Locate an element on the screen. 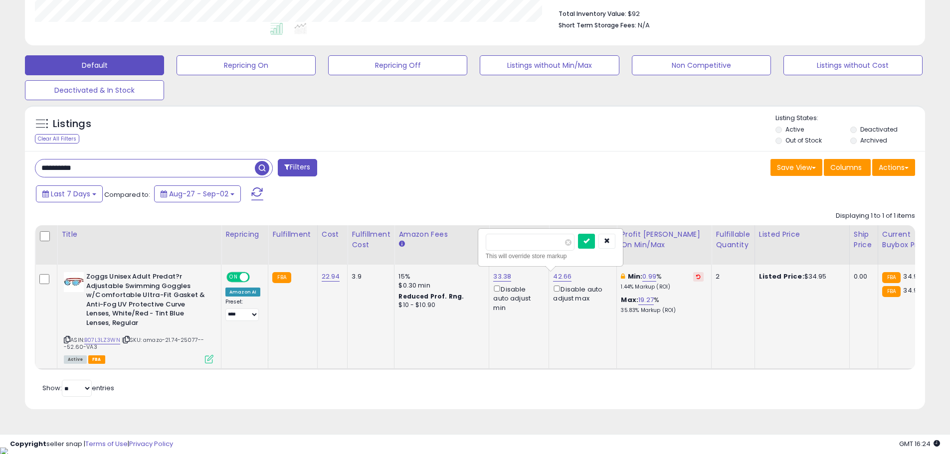 This screenshot has height=454, width=950. div: Disable auto adjust max is located at coordinates (581, 293).